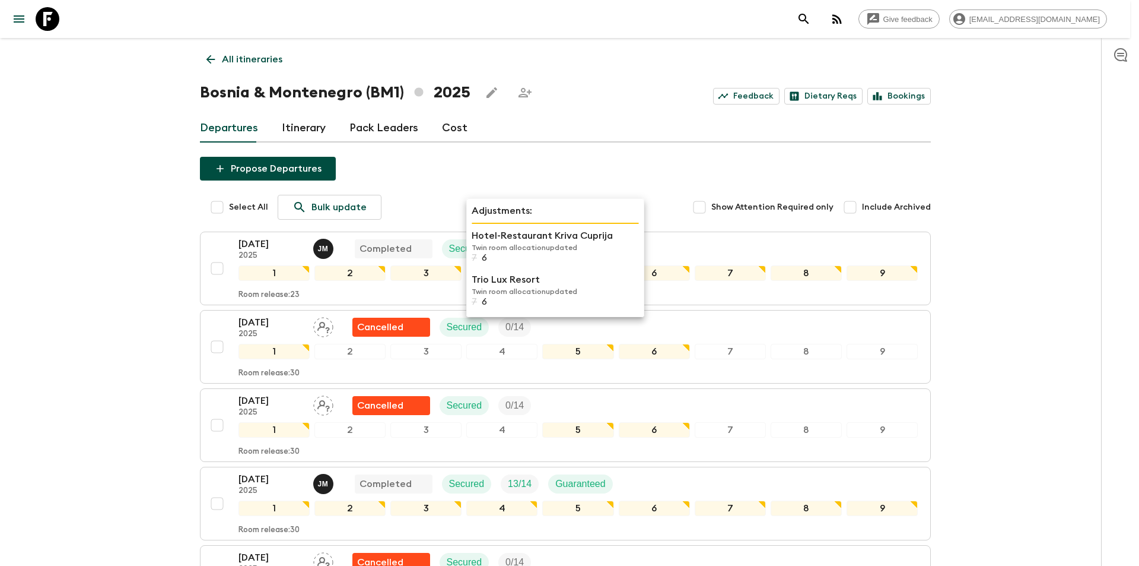 The width and height of the screenshot is (1139, 566). Describe the element at coordinates (335, 93) in the screenshot. I see `h1: Bosnia & Montenegro (BM1) 2025` at that location.